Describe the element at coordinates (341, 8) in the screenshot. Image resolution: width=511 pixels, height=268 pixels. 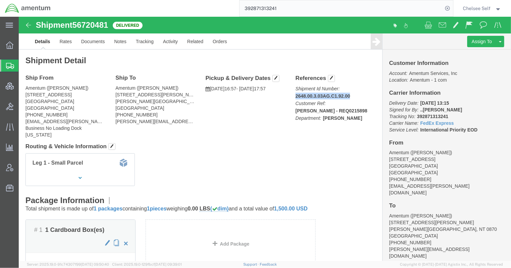
I see `input: Search for shipment number, reference number` at that location.